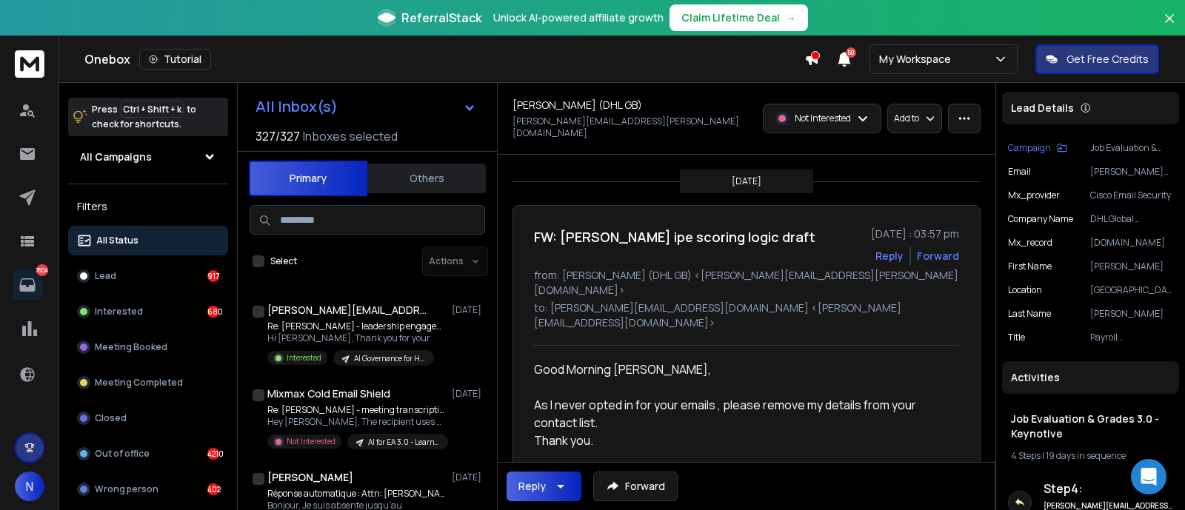  Describe the element at coordinates (148, 419) in the screenshot. I see `button: Closed` at that location.